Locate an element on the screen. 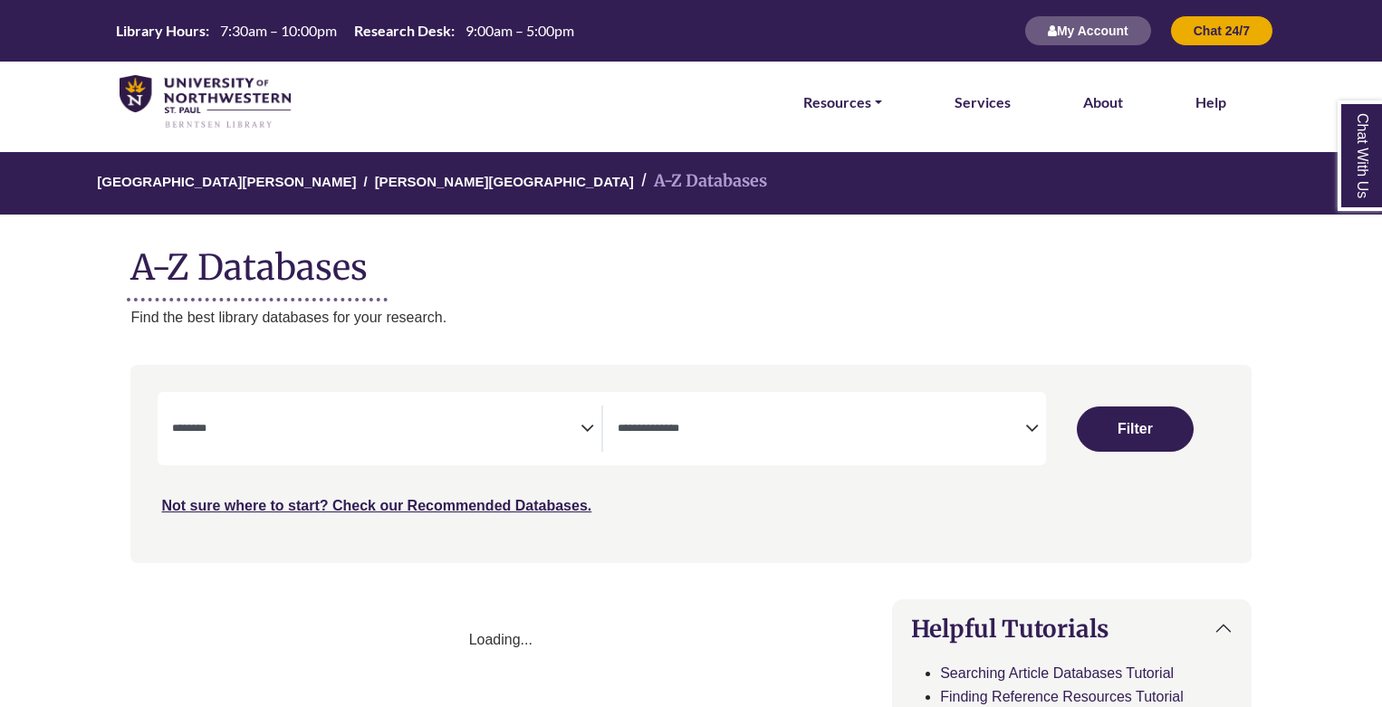 This screenshot has height=707, width=1382. a: Services is located at coordinates (983, 102).